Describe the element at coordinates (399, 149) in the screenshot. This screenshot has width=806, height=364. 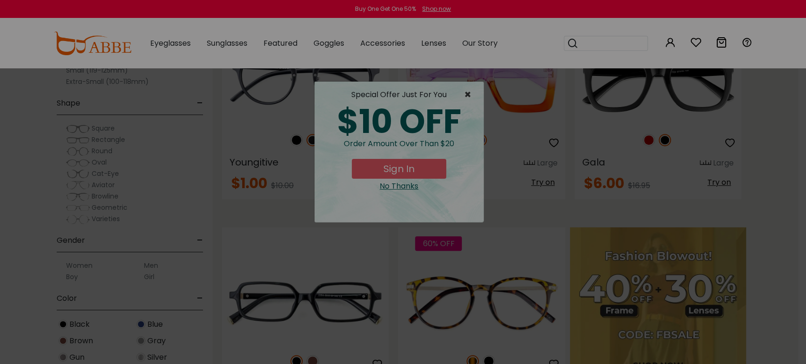
I see `div: Order amount over than $20` at that location.